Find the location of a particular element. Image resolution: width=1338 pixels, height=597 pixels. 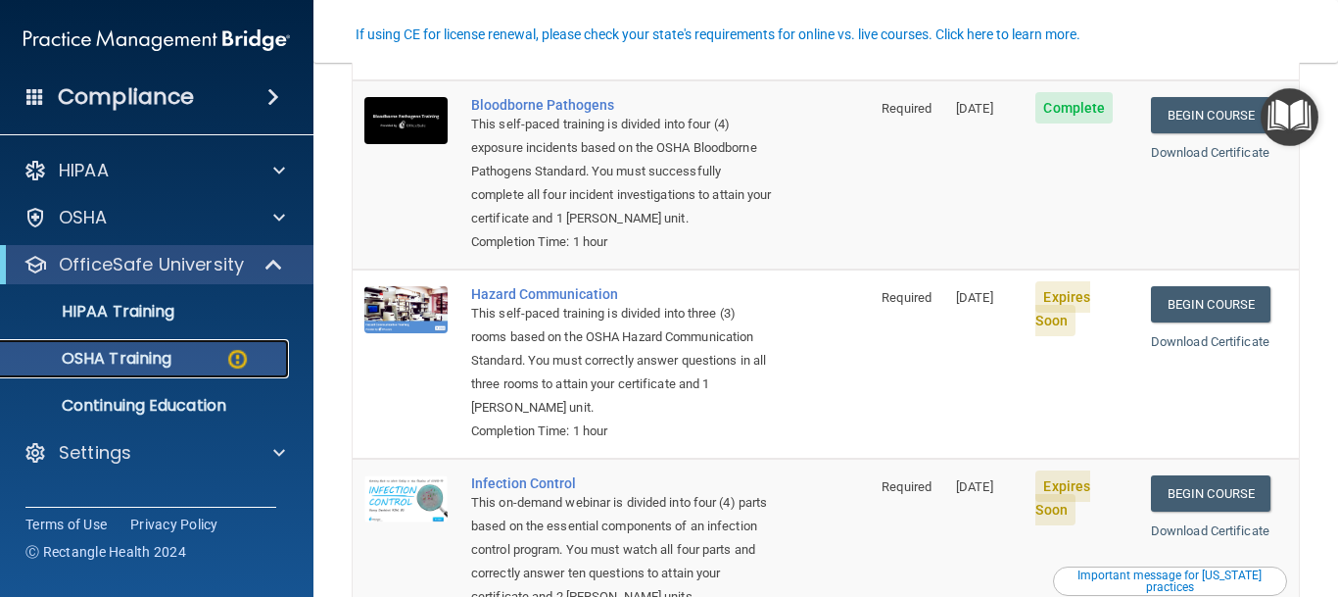

p: HIPAA is located at coordinates (83, 170).